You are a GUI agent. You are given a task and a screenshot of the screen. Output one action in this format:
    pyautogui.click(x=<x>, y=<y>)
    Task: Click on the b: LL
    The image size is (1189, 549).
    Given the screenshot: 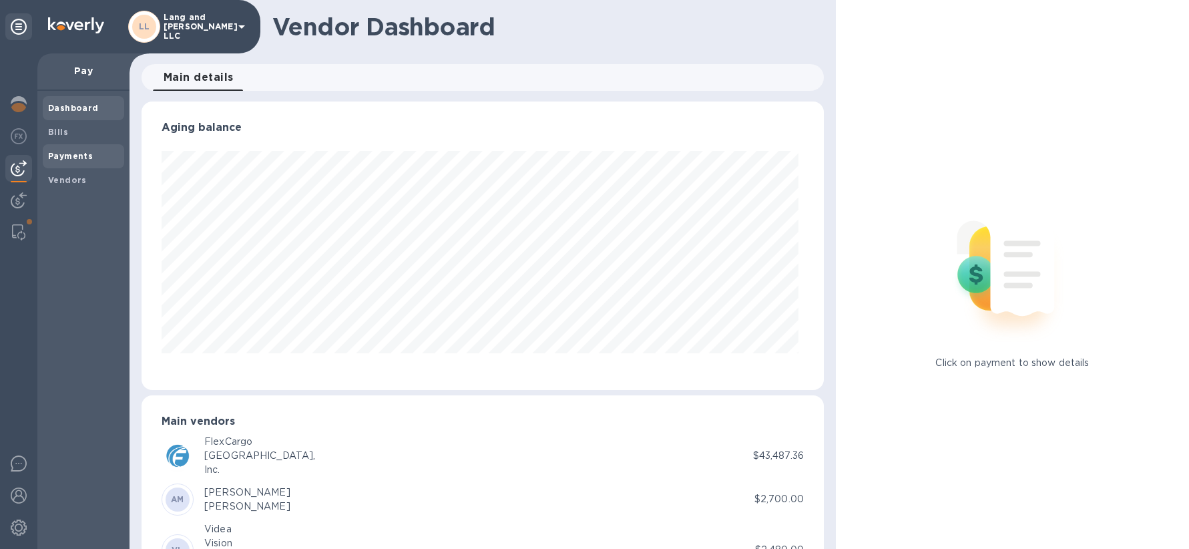 What is the action you would take?
    pyautogui.click(x=144, y=26)
    